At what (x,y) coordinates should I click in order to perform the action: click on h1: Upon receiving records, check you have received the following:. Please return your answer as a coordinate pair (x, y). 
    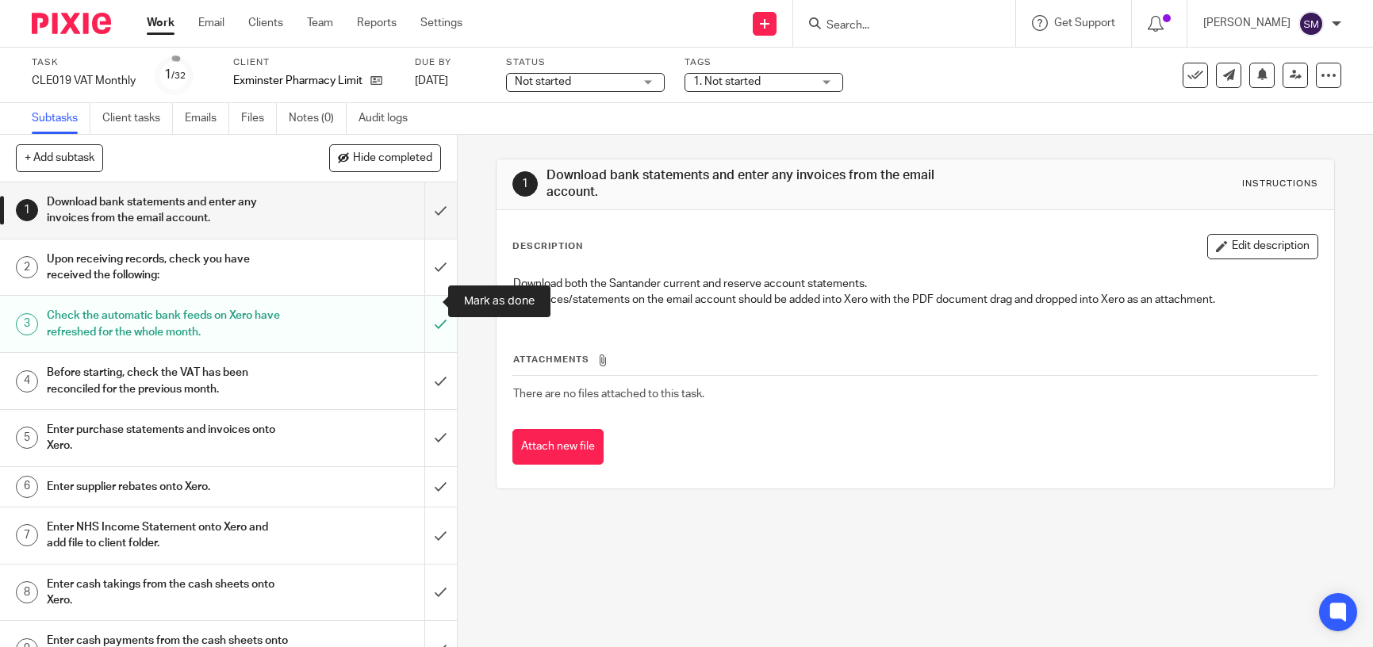
    Looking at the image, I should click on (167, 267).